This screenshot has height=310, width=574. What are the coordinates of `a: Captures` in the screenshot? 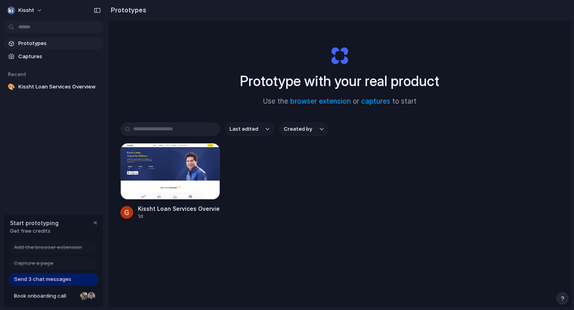 It's located at (54, 57).